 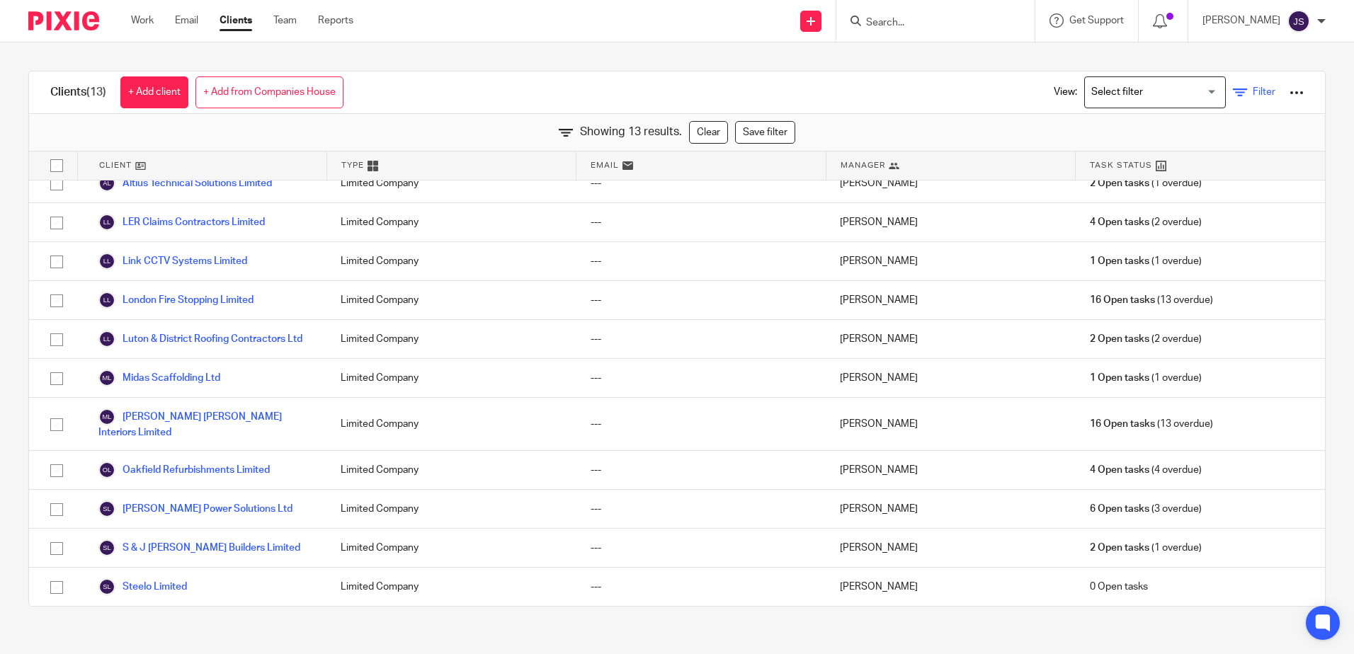 I want to click on a: Midas Scaffolding Ltd, so click(x=159, y=378).